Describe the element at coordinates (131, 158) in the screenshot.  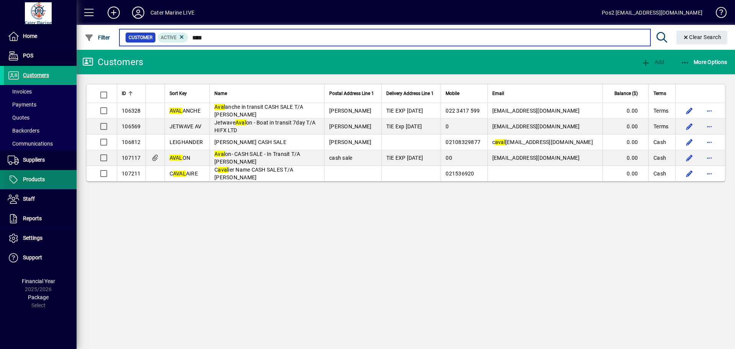
I see `span: 107117` at that location.